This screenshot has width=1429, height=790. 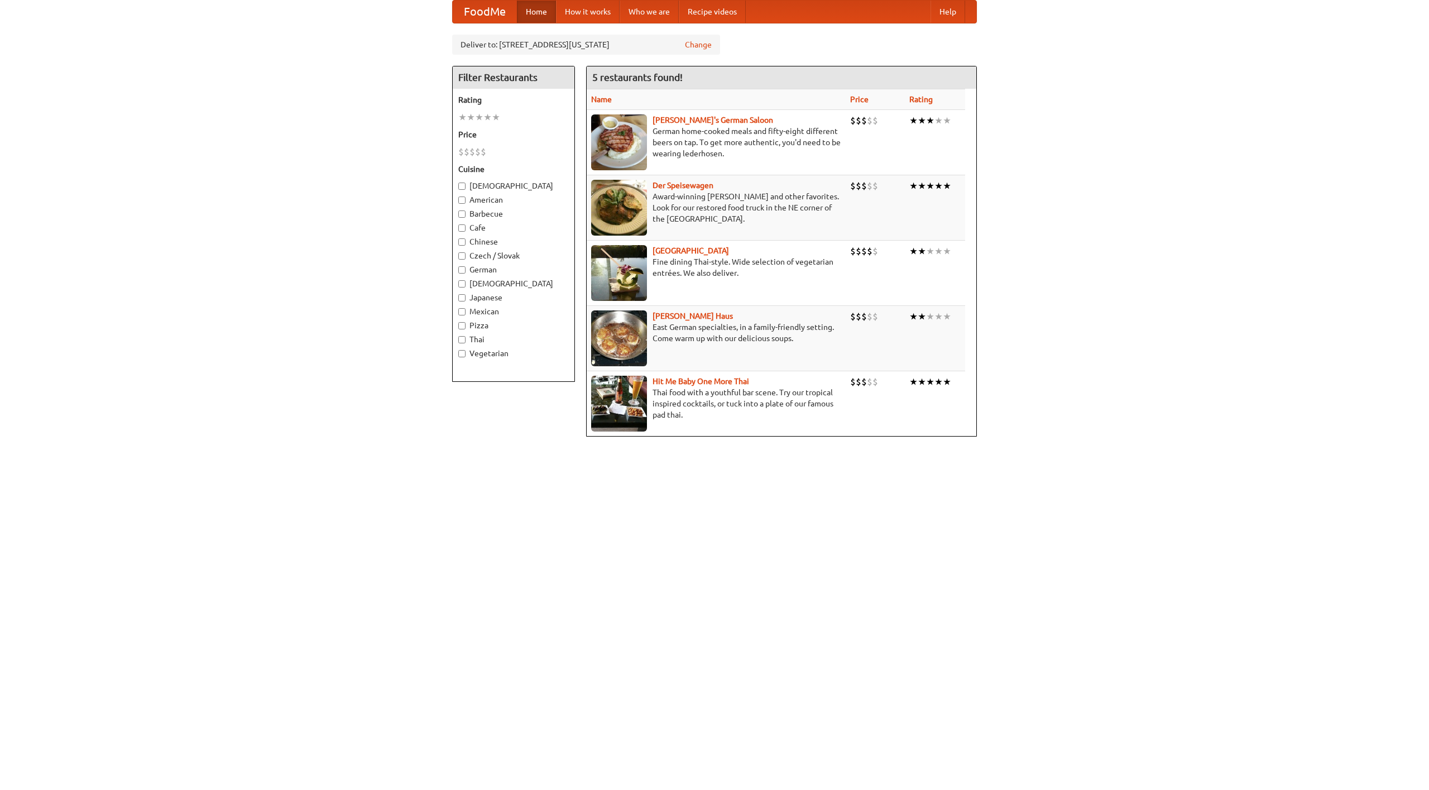 I want to click on label: Mexican, so click(x=513, y=311).